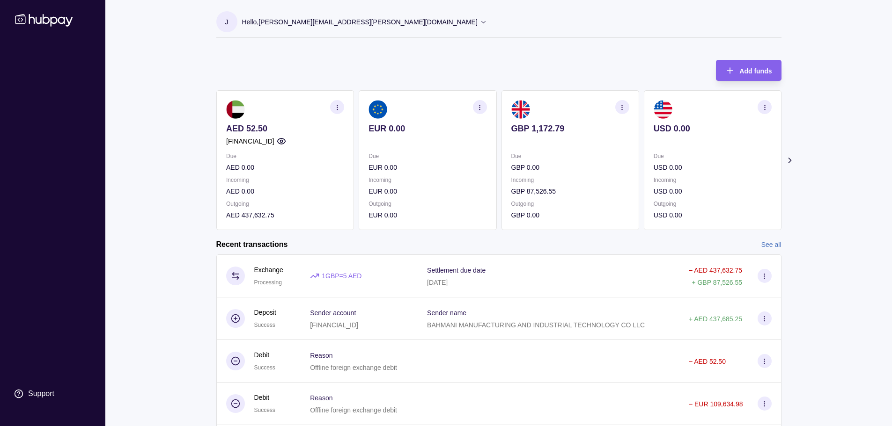 The height and width of the screenshot is (426, 892). I want to click on p: Sender name, so click(447, 313).